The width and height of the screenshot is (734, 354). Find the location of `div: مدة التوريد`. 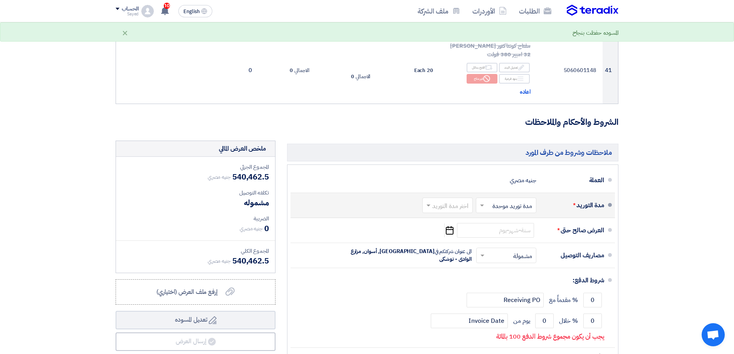

div: مدة التوريد is located at coordinates (574, 205).